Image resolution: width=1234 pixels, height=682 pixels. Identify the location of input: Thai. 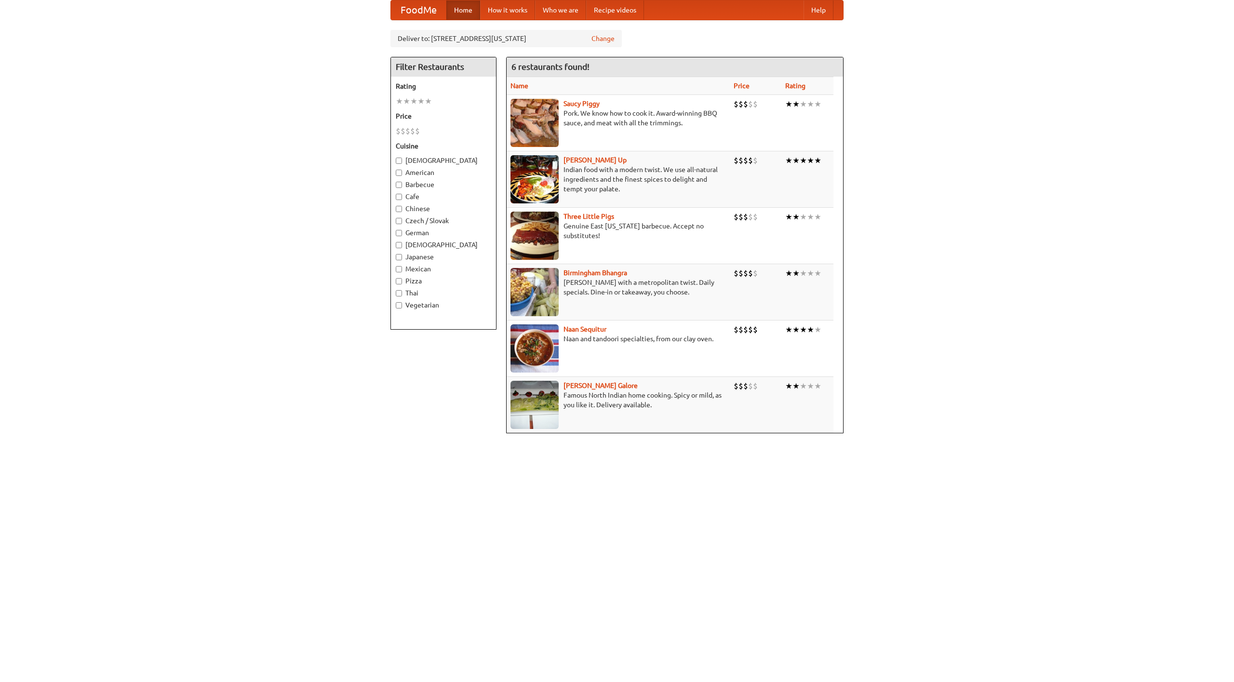
(399, 293).